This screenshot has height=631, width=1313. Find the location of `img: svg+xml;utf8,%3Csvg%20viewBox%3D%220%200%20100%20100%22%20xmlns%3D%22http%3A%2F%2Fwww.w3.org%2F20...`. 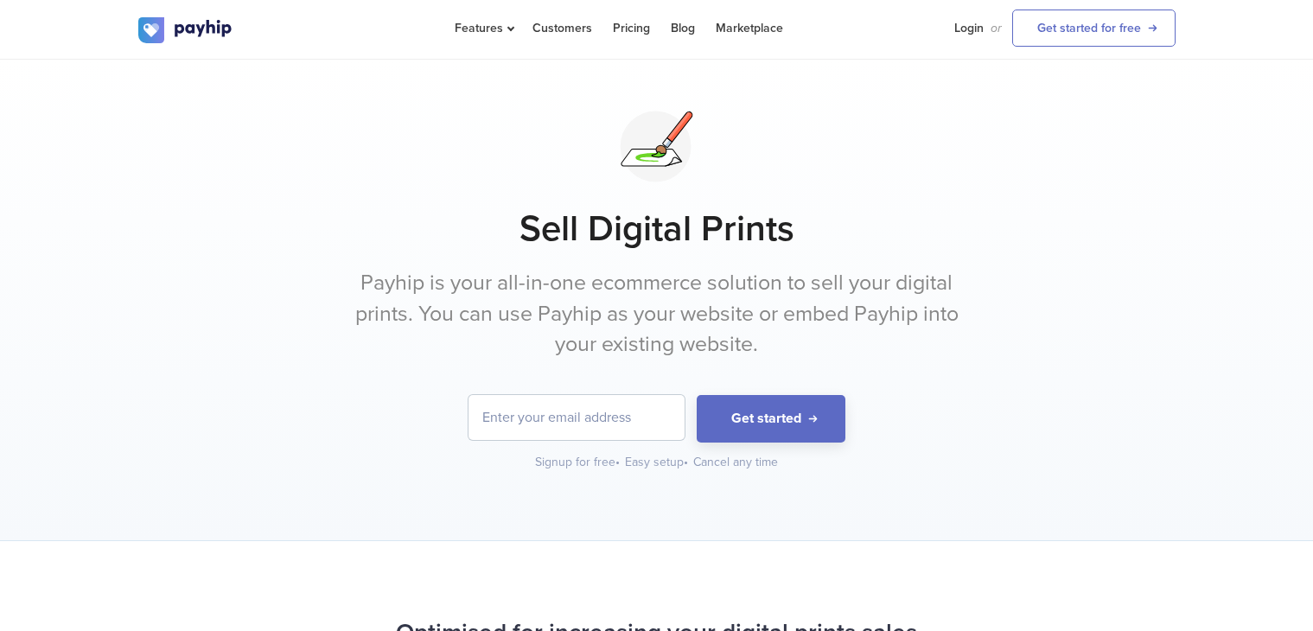

img: svg+xml;utf8,%3Csvg%20viewBox%3D%220%200%20100%20100%22%20xmlns%3D%22http%3A%2F%2Fwww.w3.org%2F20... is located at coordinates (656, 146).